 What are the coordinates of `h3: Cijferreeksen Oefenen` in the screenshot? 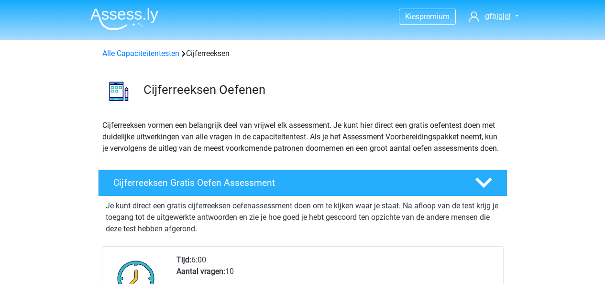 It's located at (321, 89).